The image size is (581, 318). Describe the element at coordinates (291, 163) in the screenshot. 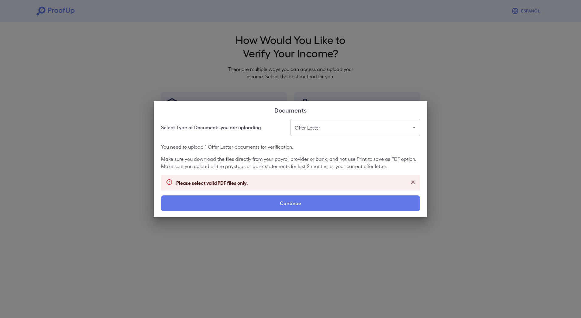

I see `p: Make sure you download the files directly from your payroll provider or bank, and not use Print t...` at that location.